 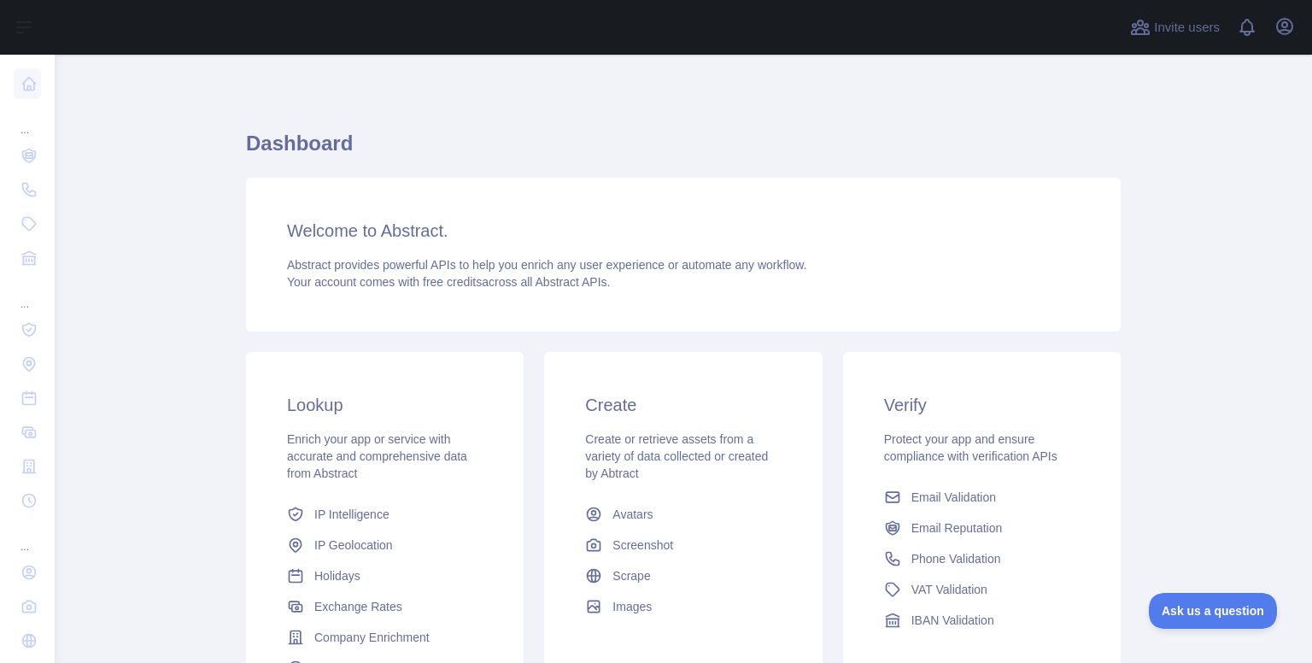 I want to click on h3: Create, so click(x=682, y=405).